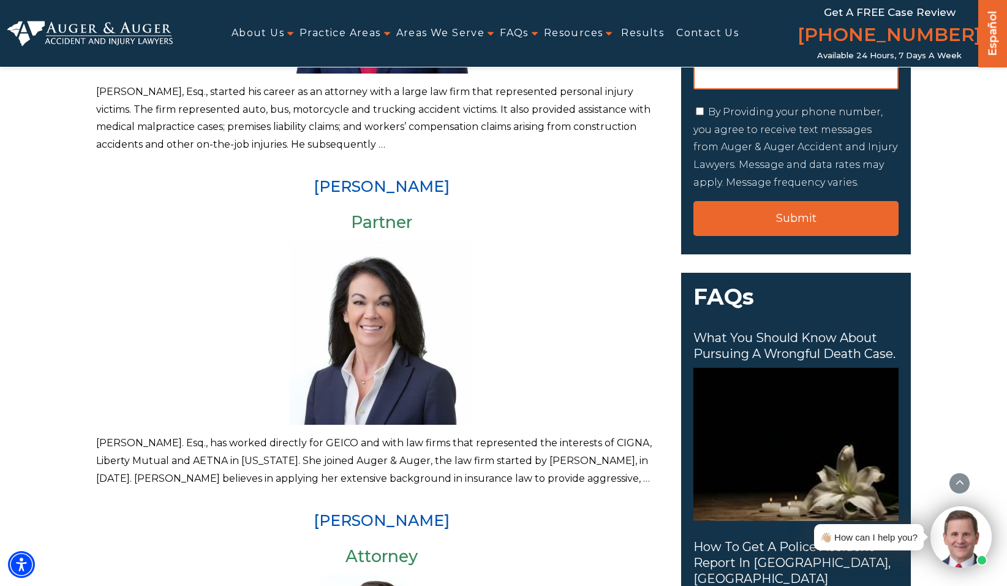 This screenshot has height=586, width=1007. What do you see at coordinates (869, 537) in the screenshot?
I see `div: 👋🏼 How can I help you?` at bounding box center [869, 537].